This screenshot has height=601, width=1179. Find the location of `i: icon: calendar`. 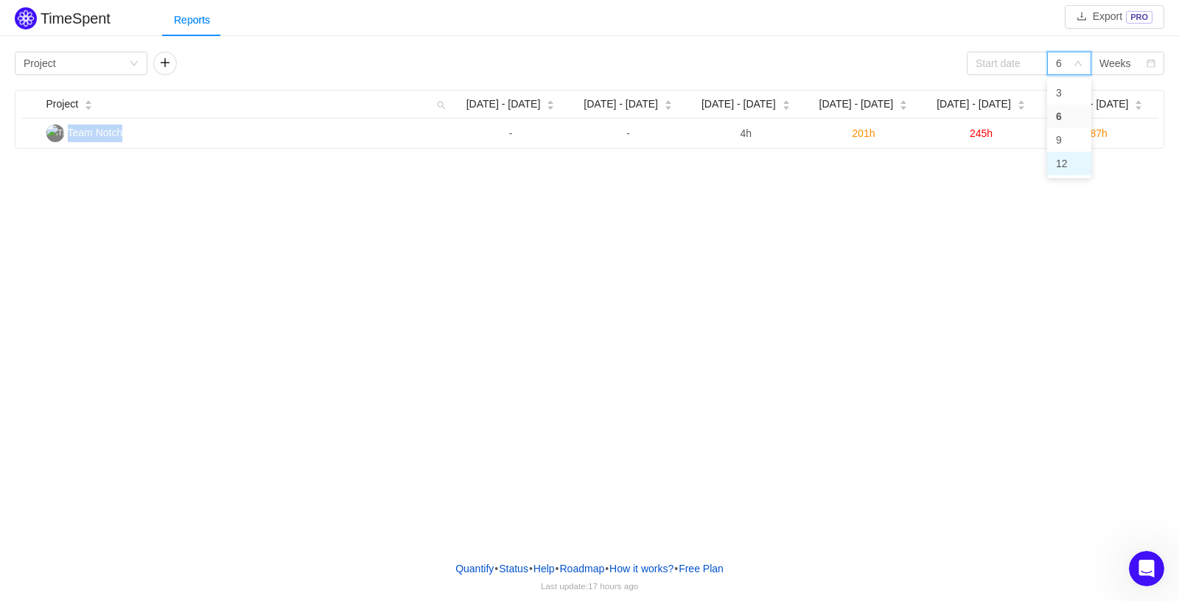

i: icon: calendar is located at coordinates (1151, 64).